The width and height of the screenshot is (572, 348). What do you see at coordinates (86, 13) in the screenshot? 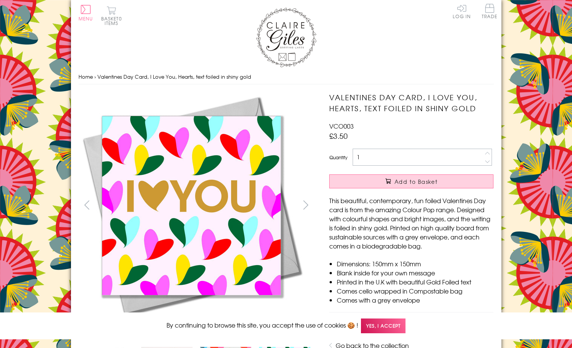
I see `button: Menu` at bounding box center [86, 13].